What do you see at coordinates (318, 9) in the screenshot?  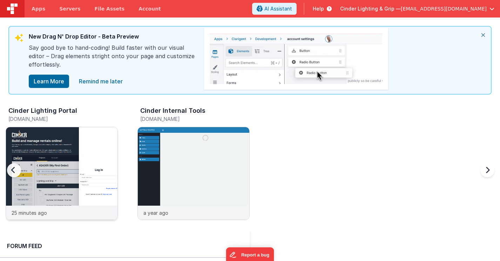 I see `span: Help` at bounding box center [318, 9].